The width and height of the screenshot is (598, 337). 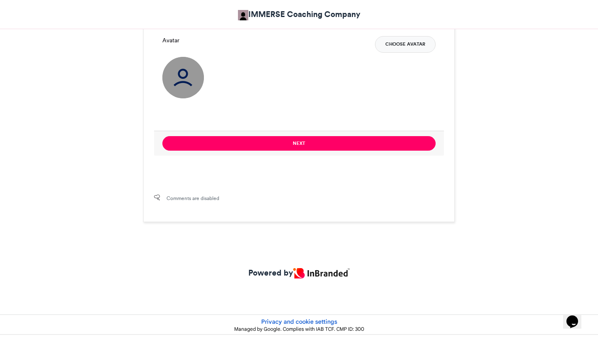 What do you see at coordinates (171, 40) in the screenshot?
I see `label: Avatar` at bounding box center [171, 40].